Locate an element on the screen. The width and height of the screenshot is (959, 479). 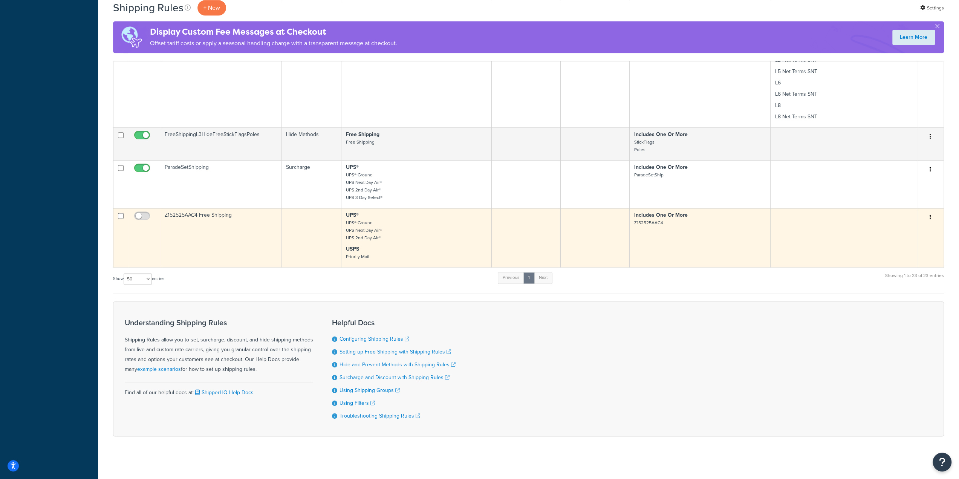
td: ParadeSetShipping is located at coordinates (221, 184).